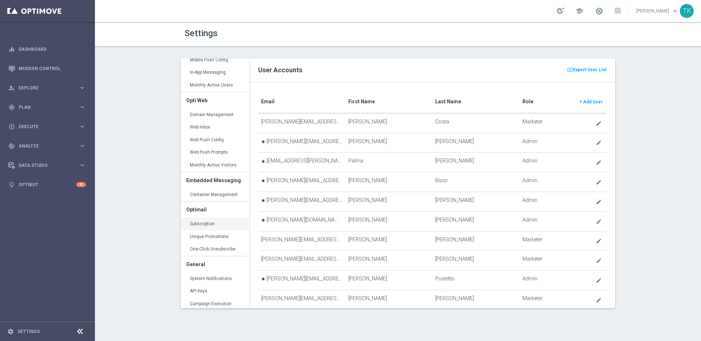 The width and height of the screenshot is (701, 341). Describe the element at coordinates (81, 184) in the screenshot. I see `div: 9` at that location.